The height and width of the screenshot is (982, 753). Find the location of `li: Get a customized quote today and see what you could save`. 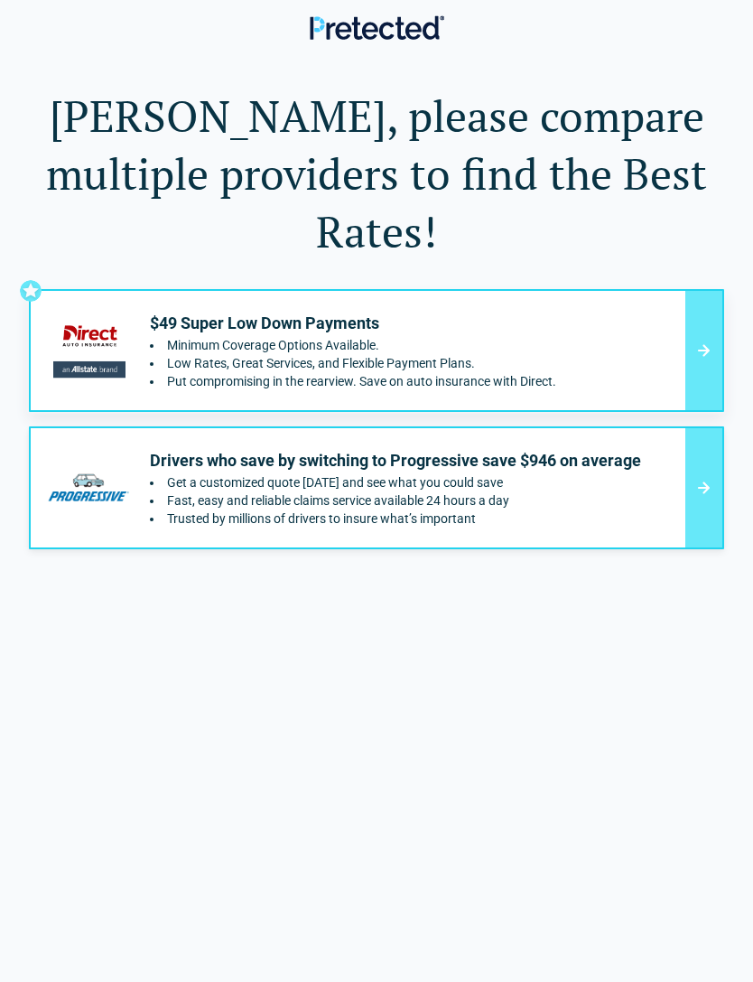

li: Get a customized quote today and see what you could save is located at coordinates (396, 482).